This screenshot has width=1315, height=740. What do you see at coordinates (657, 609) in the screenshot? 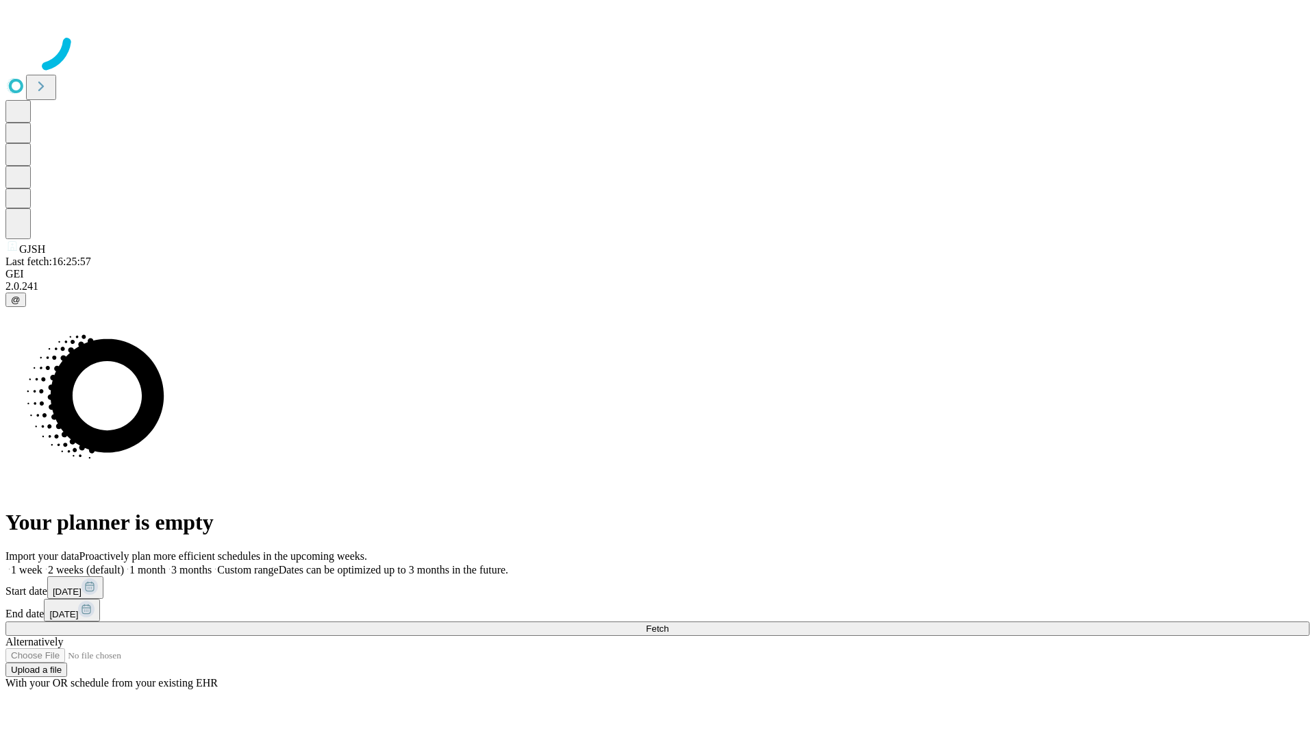
I see `div: End date` at bounding box center [657, 609].